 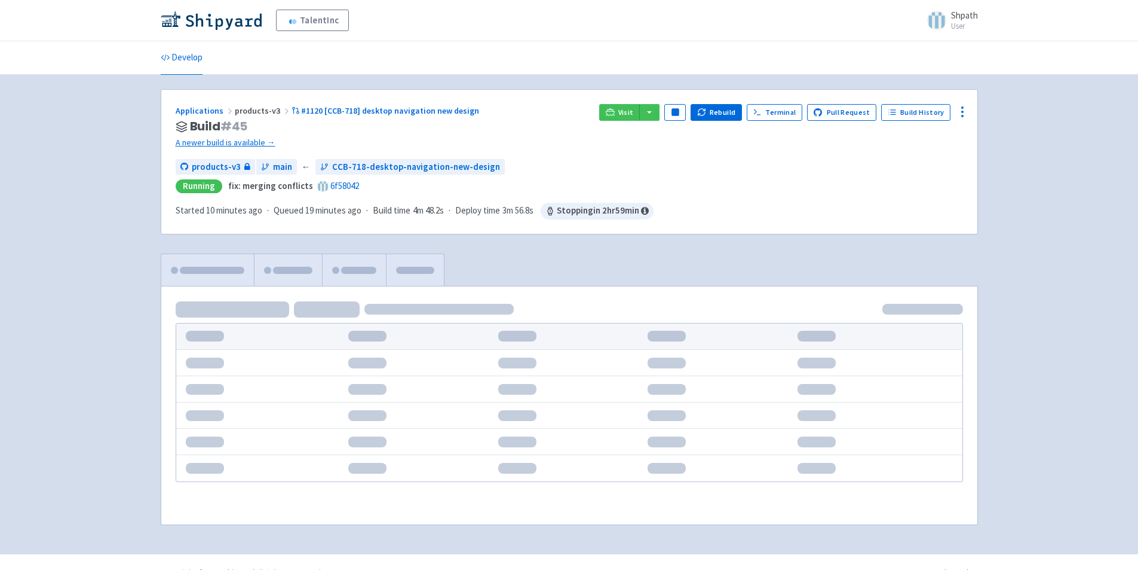 What do you see at coordinates (382, 142) in the screenshot?
I see `a: A newer build is available →` at bounding box center [382, 142].